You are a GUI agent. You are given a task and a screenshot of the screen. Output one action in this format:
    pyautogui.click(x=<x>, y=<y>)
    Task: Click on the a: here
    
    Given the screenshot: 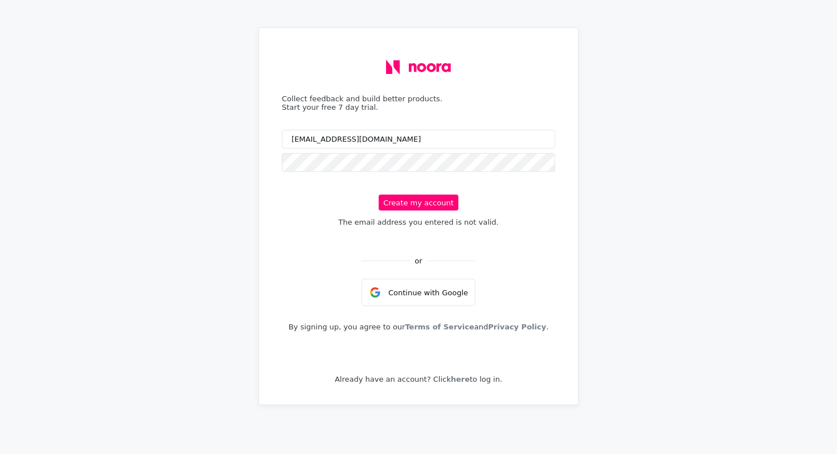 What is the action you would take?
    pyautogui.click(x=460, y=379)
    